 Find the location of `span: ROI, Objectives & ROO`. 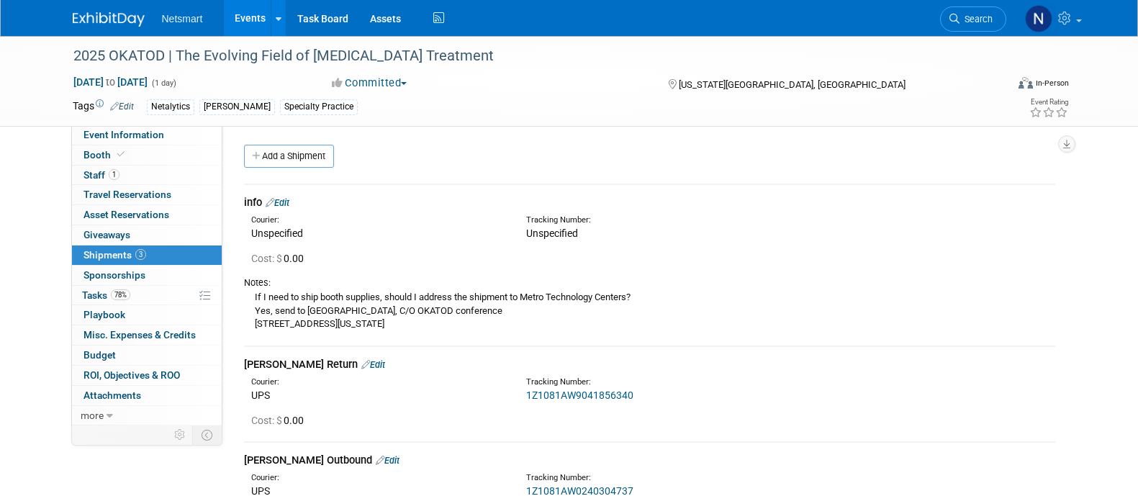

span: ROI, Objectives & ROO is located at coordinates (132, 375).